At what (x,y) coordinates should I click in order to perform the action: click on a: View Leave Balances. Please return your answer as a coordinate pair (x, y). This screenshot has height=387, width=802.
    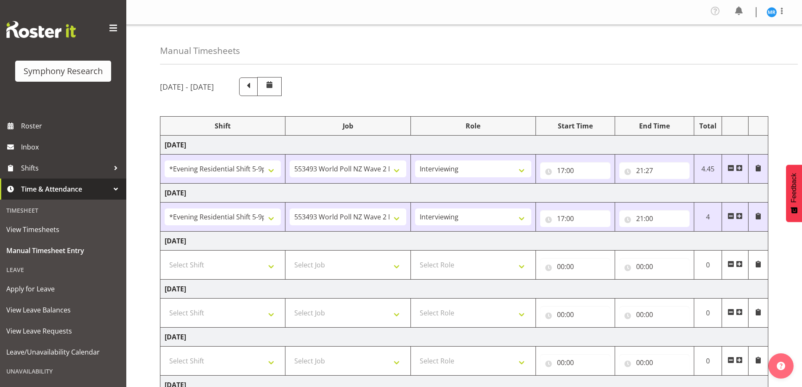
    Looking at the image, I should click on (63, 310).